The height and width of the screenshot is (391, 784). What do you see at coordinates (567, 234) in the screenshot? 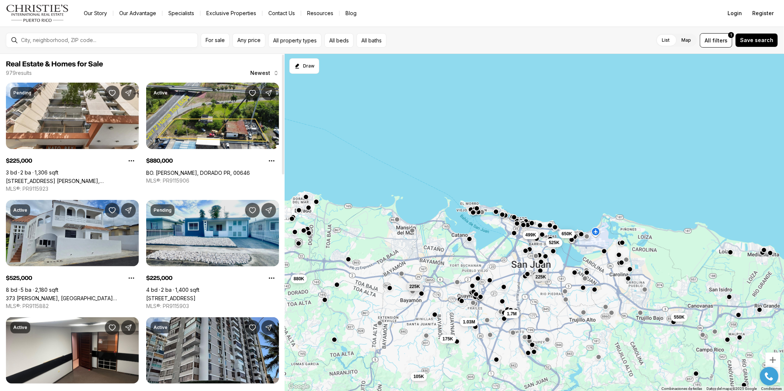
I see `button: 650K` at bounding box center [567, 234].